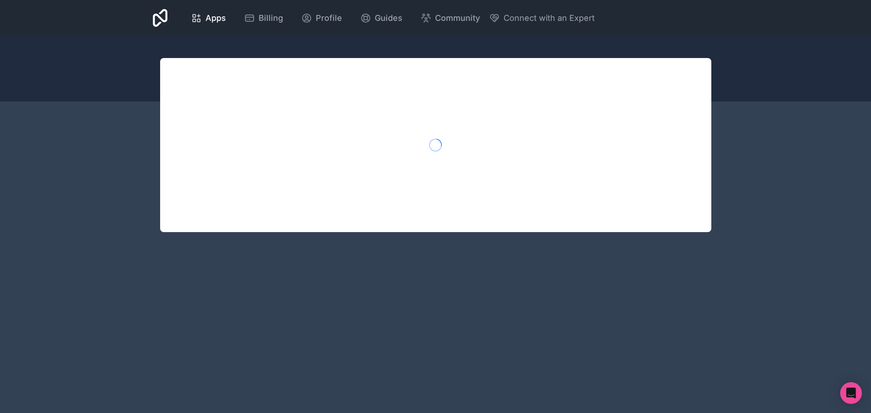 The image size is (871, 413). What do you see at coordinates (458, 18) in the screenshot?
I see `span: Community` at bounding box center [458, 18].